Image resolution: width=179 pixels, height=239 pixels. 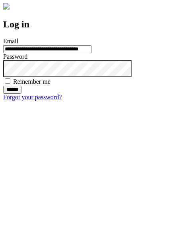 I want to click on h2: Log in, so click(x=89, y=24).